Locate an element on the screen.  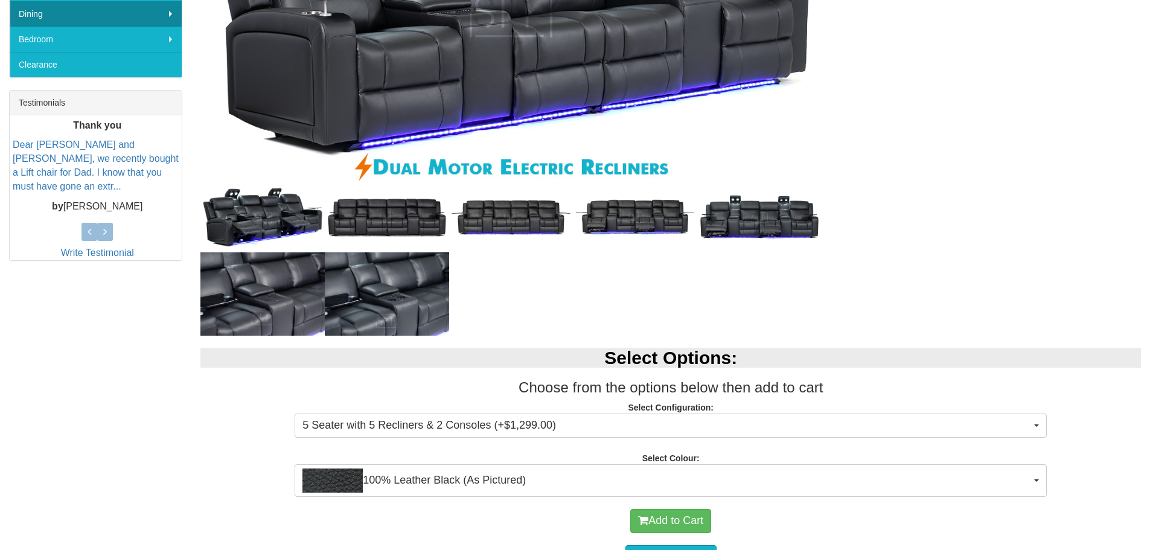
button: 5 Seater with 5 Recliners & 2 Consoles (+$1,299.00) is located at coordinates (671, 426).